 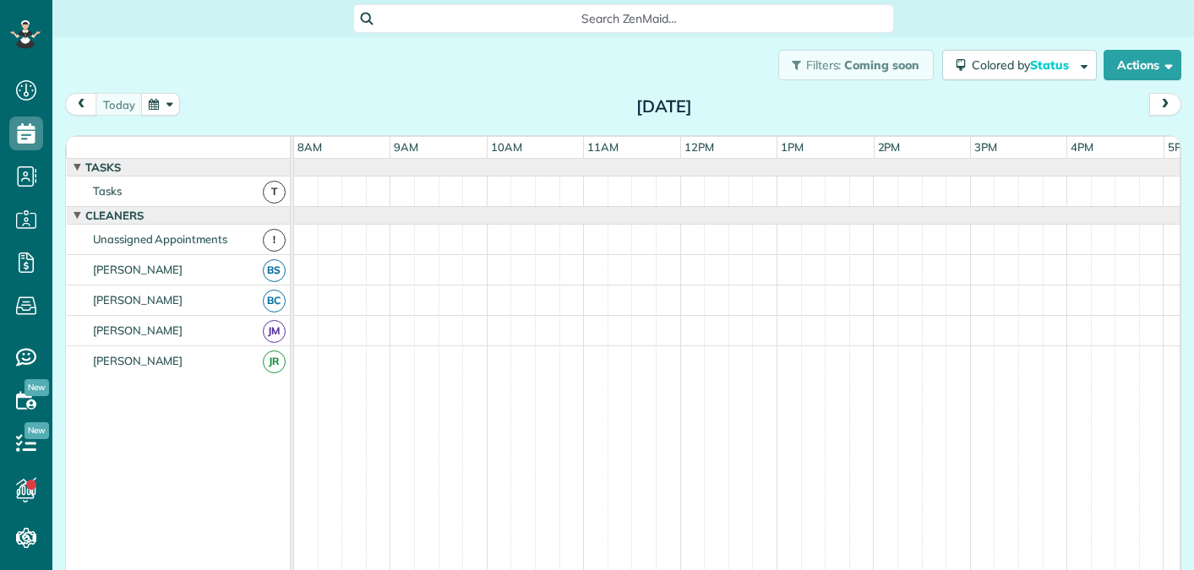 What do you see at coordinates (160, 239) in the screenshot?
I see `span: Unassigned Appointments` at bounding box center [160, 239].